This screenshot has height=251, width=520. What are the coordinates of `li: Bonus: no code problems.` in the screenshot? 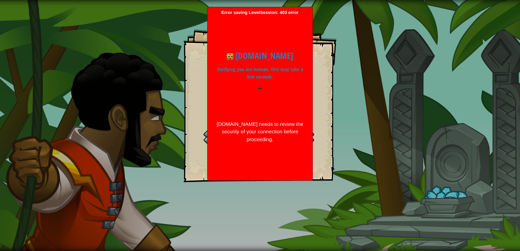 It's located at (255, 90).